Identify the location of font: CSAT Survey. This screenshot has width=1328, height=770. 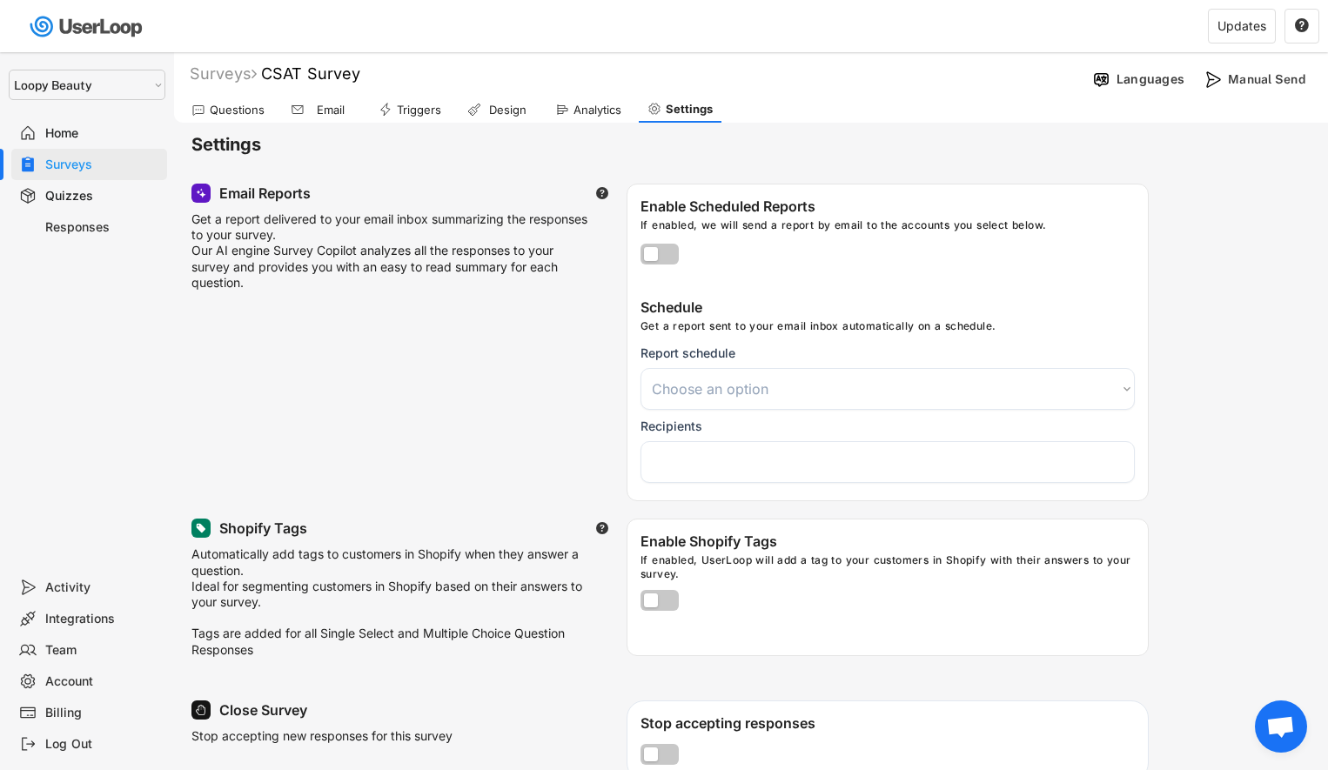
(311, 73).